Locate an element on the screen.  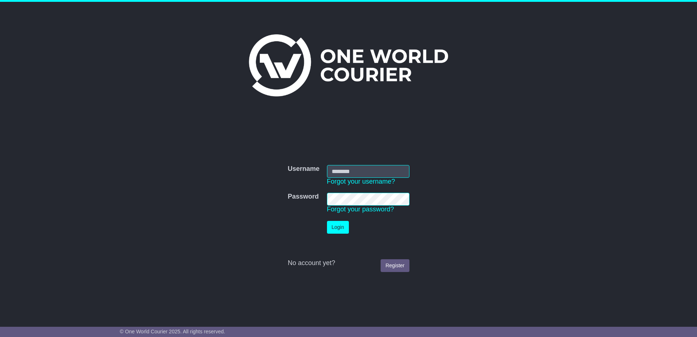
label: Username is located at coordinates (303, 169).